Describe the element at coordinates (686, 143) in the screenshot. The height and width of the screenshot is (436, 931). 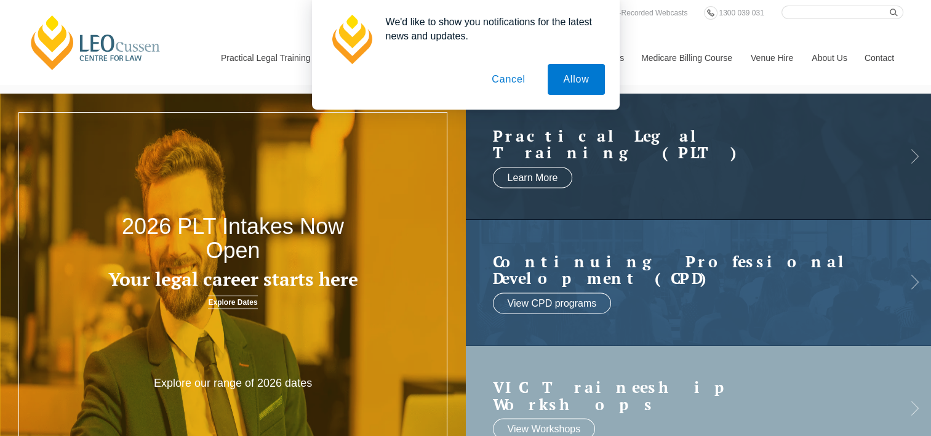
I see `h2: Practical Legal Training (PLT)` at that location.